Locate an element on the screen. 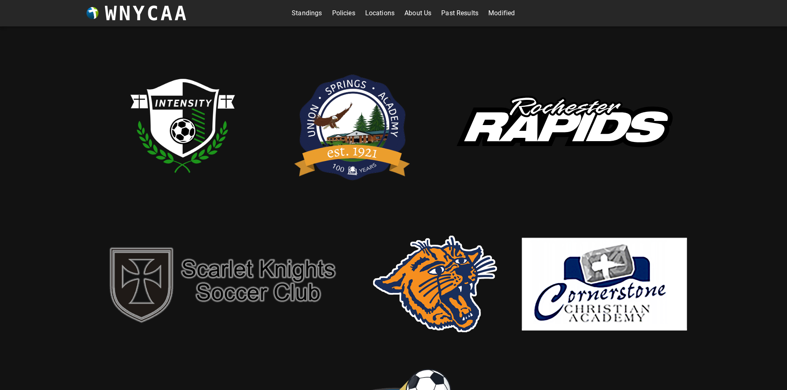 Image resolution: width=787 pixels, height=390 pixels. img: rapids.svg is located at coordinates (563, 126).